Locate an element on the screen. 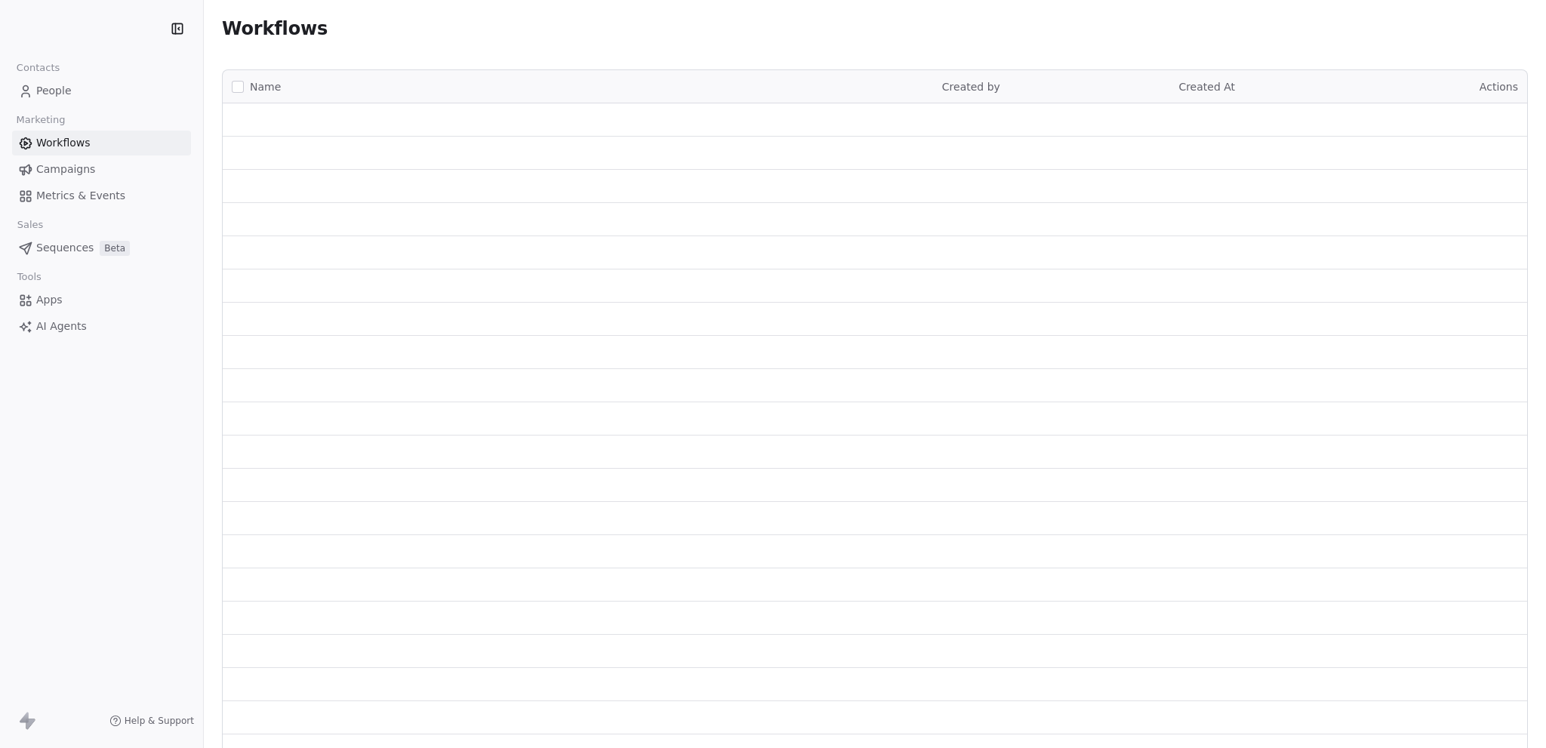 The width and height of the screenshot is (1546, 748). span: Created by is located at coordinates (970, 87).